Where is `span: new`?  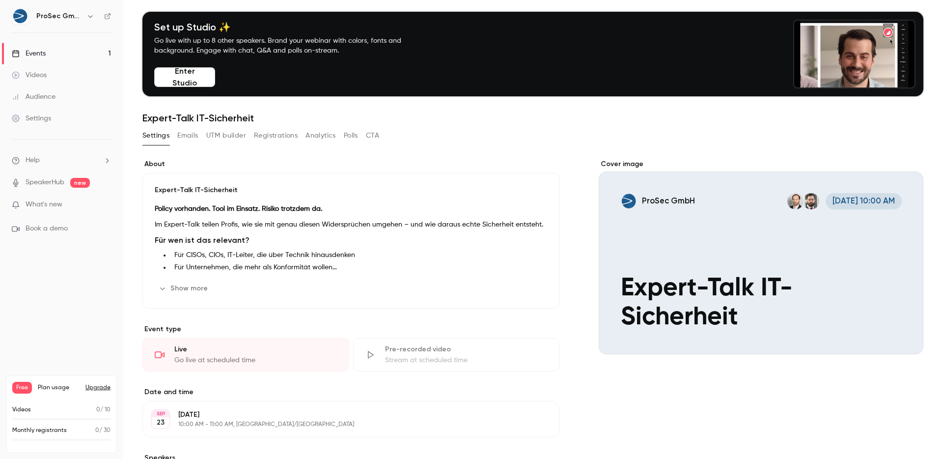 span: new is located at coordinates (80, 183).